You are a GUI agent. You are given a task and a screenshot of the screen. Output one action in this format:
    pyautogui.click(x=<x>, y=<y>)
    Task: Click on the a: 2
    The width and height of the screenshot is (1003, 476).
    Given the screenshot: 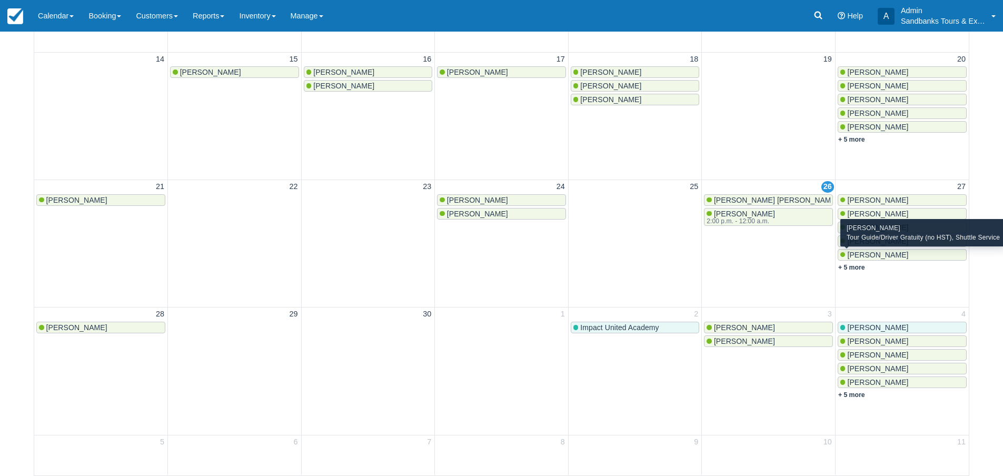 What is the action you would take?
    pyautogui.click(x=696, y=314)
    